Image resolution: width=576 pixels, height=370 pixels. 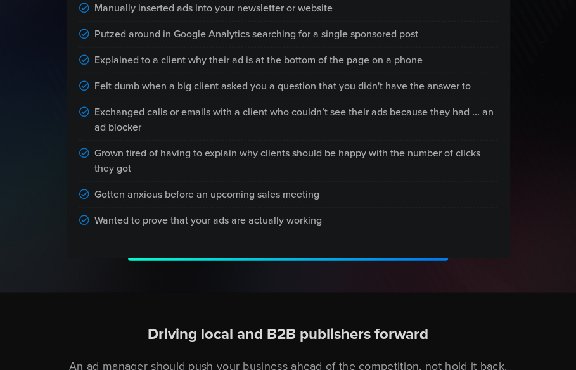 What do you see at coordinates (288, 60) in the screenshot?
I see `div: Explained to a client why their ad is at the bottom of the page on a phone` at bounding box center [288, 60].